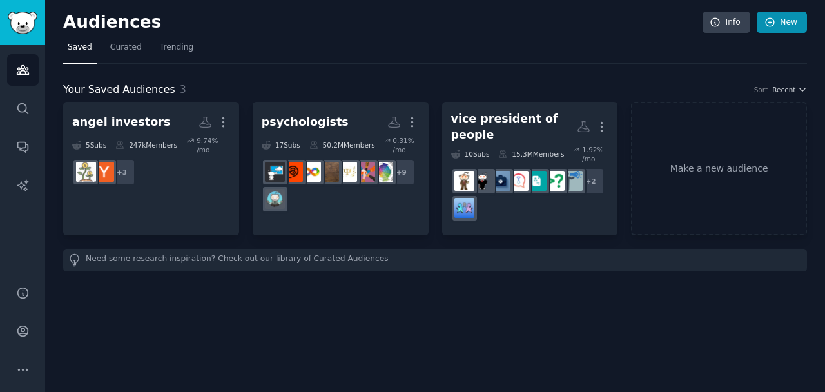  I want to click on div: 15.3M Members, so click(531, 154).